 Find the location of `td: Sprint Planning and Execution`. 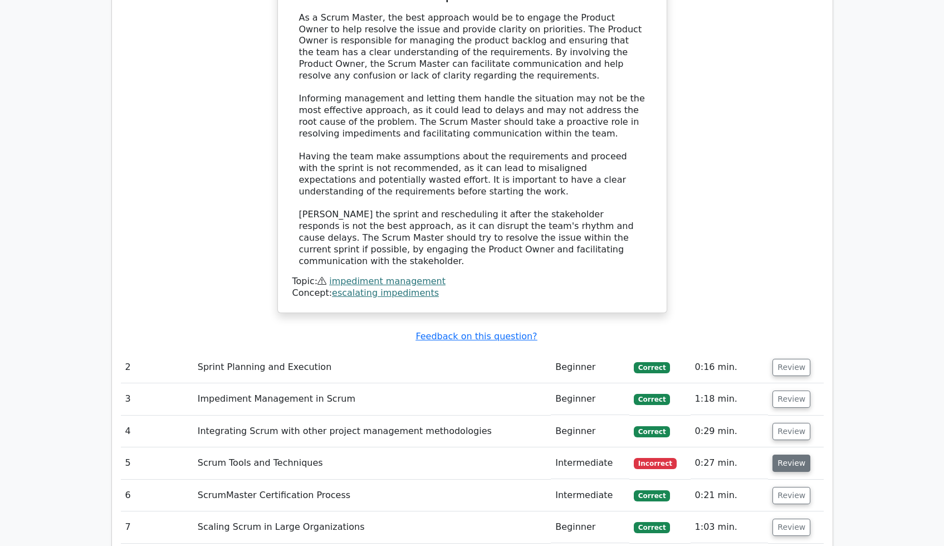

td: Sprint Planning and Execution is located at coordinates (372, 367).